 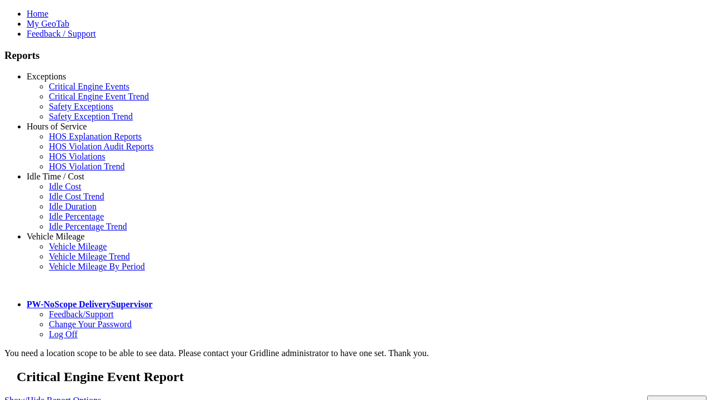 What do you see at coordinates (97, 266) in the screenshot?
I see `a: Vehicle Mileage By Period` at bounding box center [97, 266].